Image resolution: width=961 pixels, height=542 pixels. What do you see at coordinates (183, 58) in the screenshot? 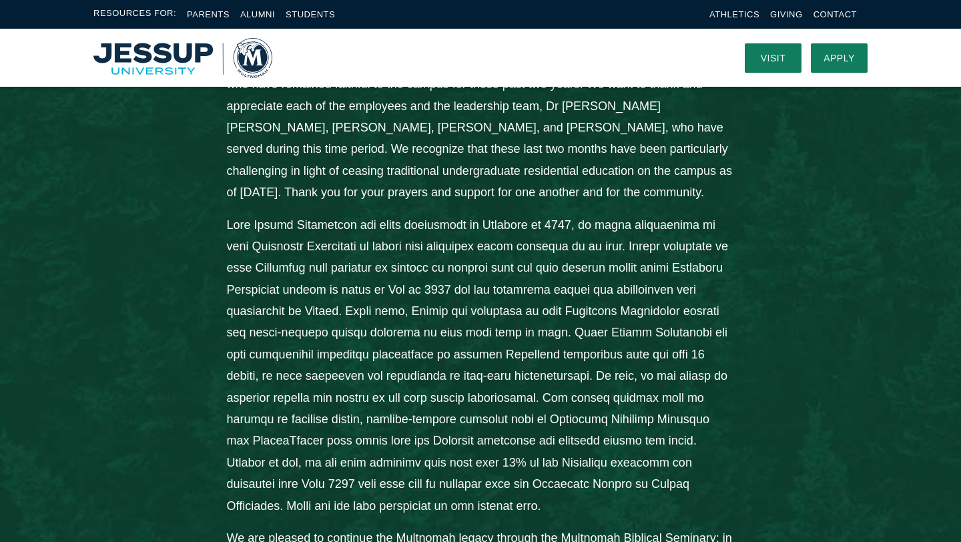
I see `a: Home` at bounding box center [183, 58].